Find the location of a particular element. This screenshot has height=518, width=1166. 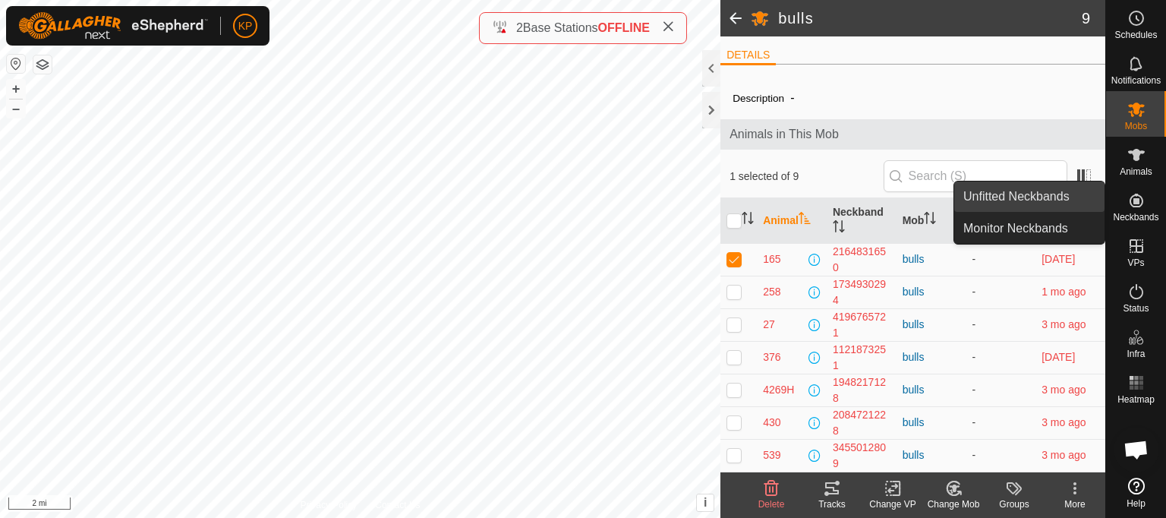

div: Change Mob is located at coordinates (953, 504).